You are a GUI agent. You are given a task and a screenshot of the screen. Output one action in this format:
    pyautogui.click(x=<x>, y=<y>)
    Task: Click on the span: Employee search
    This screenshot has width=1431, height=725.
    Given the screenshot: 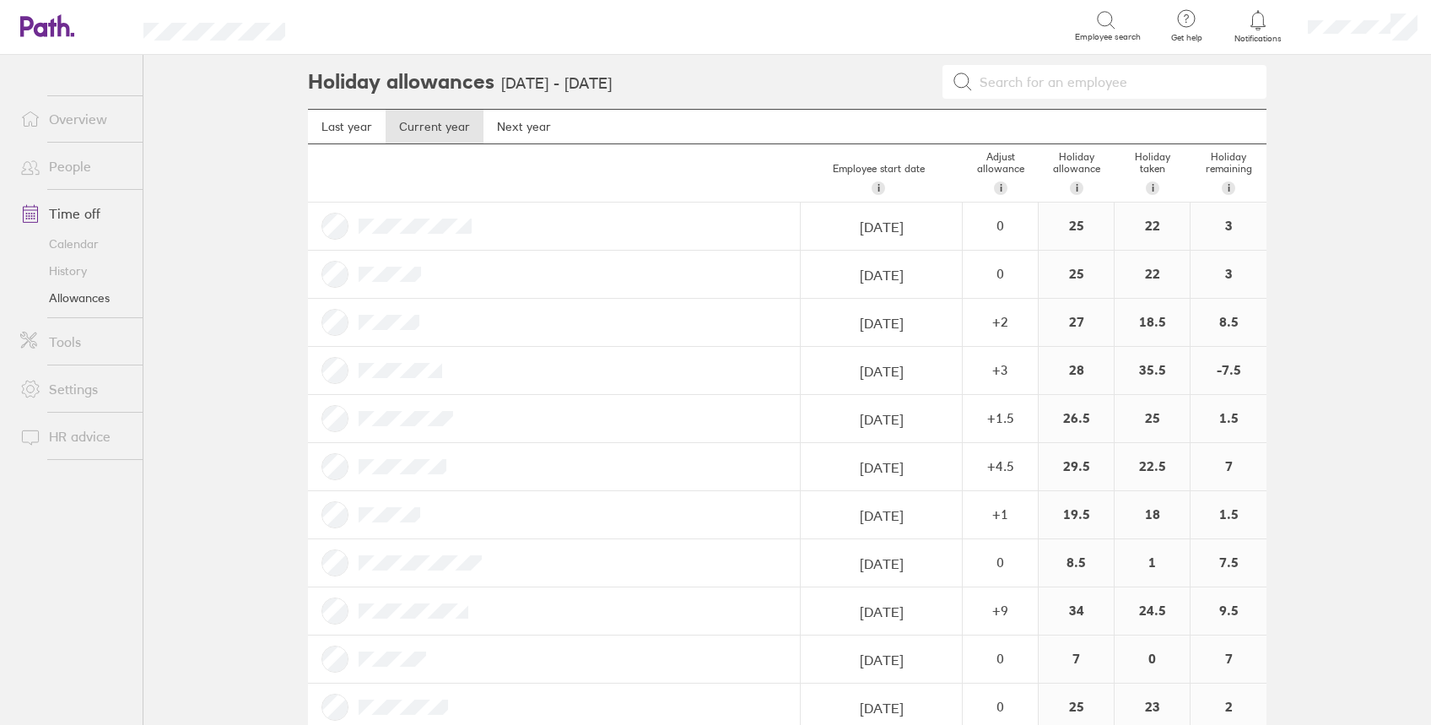 What is the action you would take?
    pyautogui.click(x=1108, y=37)
    